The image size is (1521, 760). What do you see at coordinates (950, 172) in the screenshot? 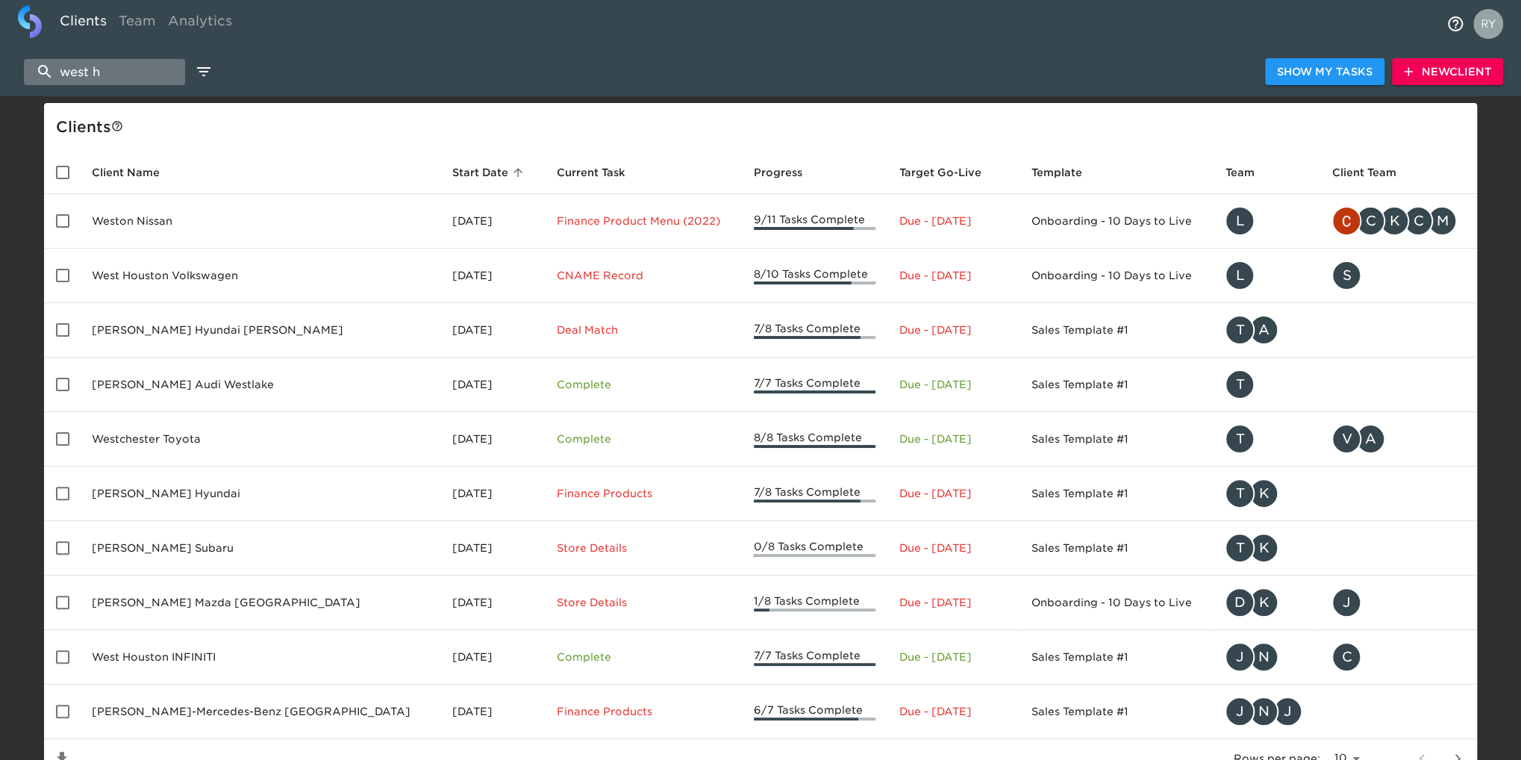
I see `span: Target Go-Live` at bounding box center [950, 172].